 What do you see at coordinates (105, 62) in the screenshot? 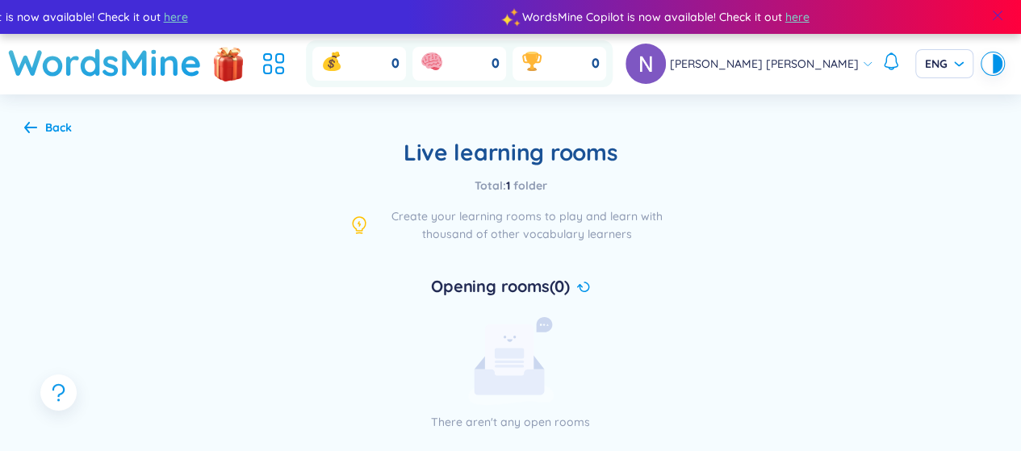
I see `h1: WordsMine` at bounding box center [105, 62].